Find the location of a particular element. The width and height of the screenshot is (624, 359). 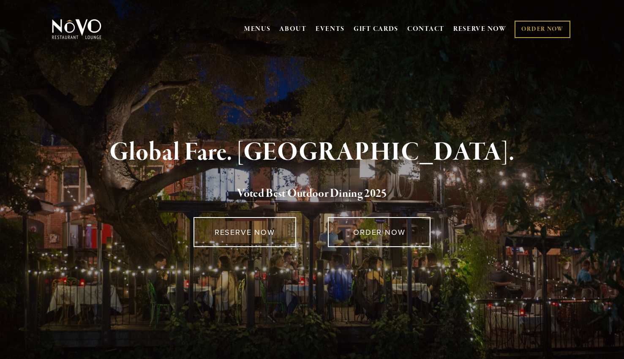

a: MENUS is located at coordinates (257, 29).